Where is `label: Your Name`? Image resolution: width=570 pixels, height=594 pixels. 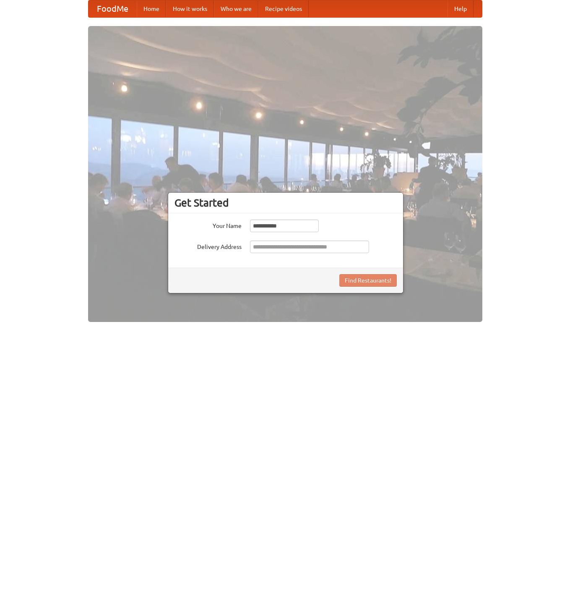
label: Your Name is located at coordinates (208, 225).